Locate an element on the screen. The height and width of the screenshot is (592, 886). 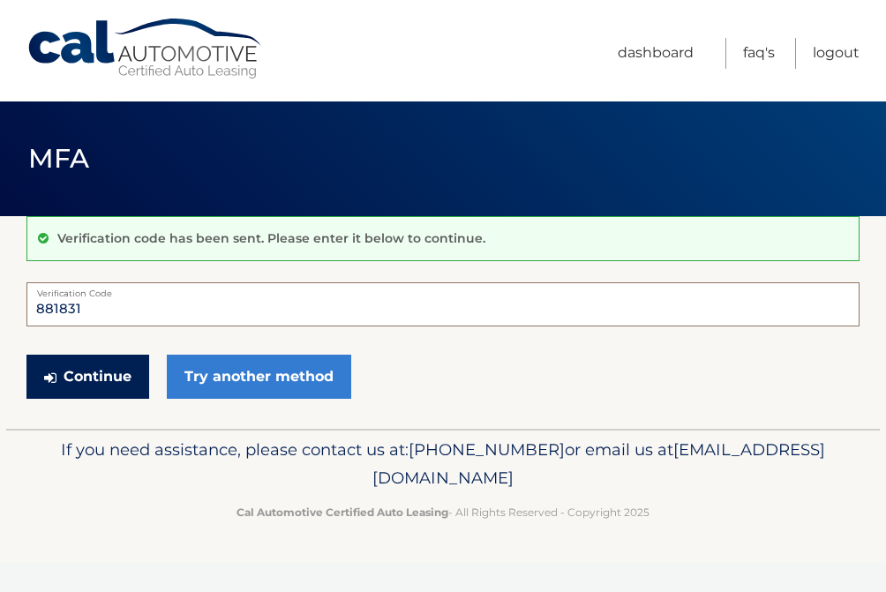
p: - All Rights Reserved - Copyright 2025 is located at coordinates (443, 512).